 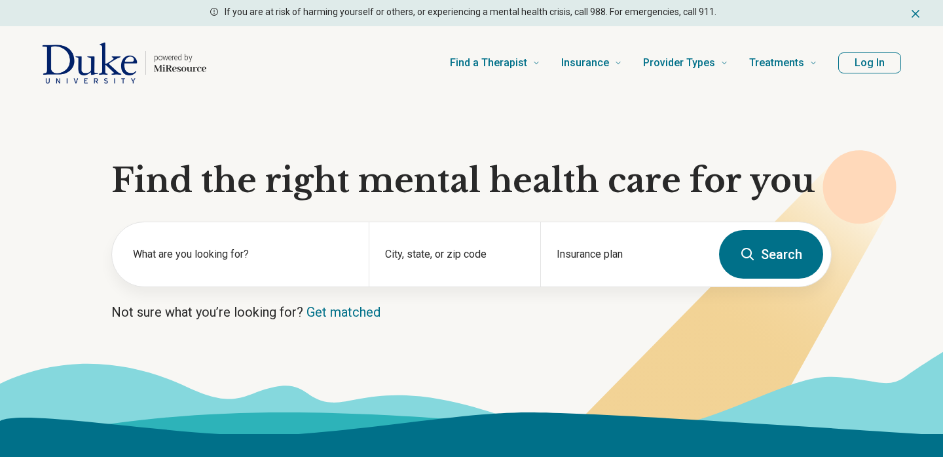 What do you see at coordinates (916, 13) in the screenshot?
I see `button: Dismiss` at bounding box center [916, 13].